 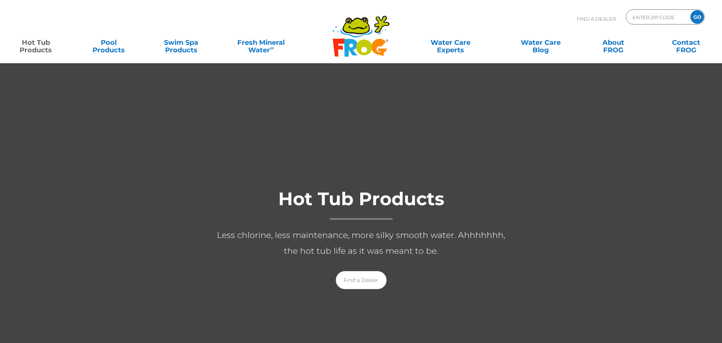 What do you see at coordinates (361, 280) in the screenshot?
I see `a: Find a Dealer` at bounding box center [361, 280].